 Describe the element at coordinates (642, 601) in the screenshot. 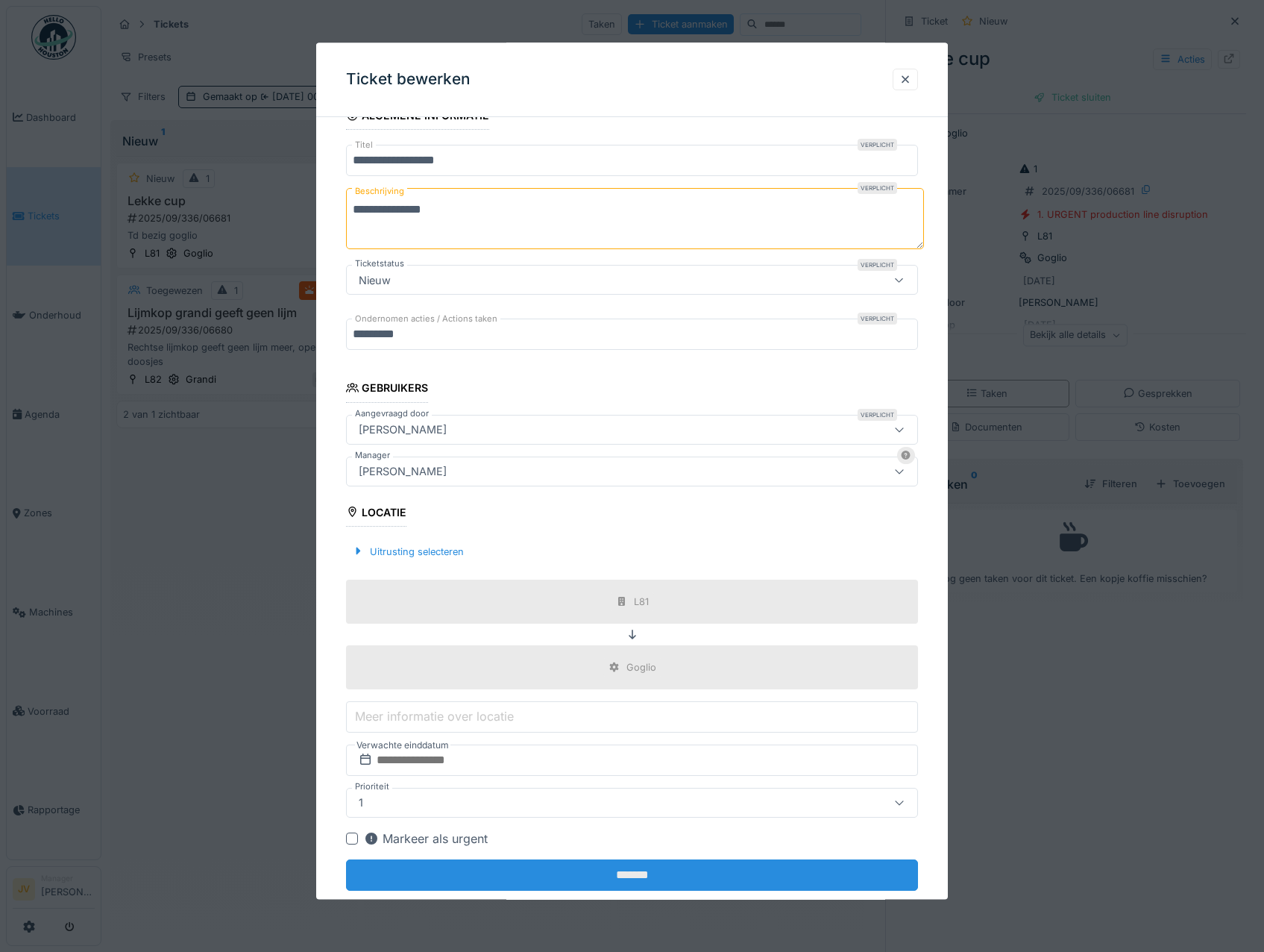

I see `div: L81` at that location.